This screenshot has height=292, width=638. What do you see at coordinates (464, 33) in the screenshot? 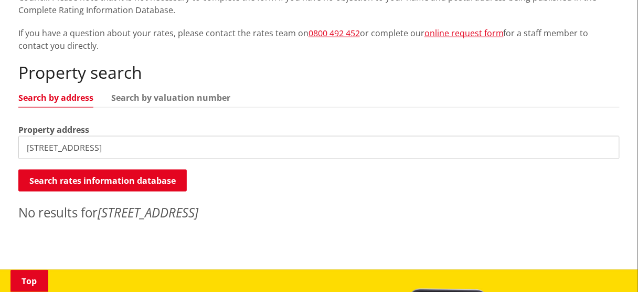
I see `a: online request form` at bounding box center [464, 33].